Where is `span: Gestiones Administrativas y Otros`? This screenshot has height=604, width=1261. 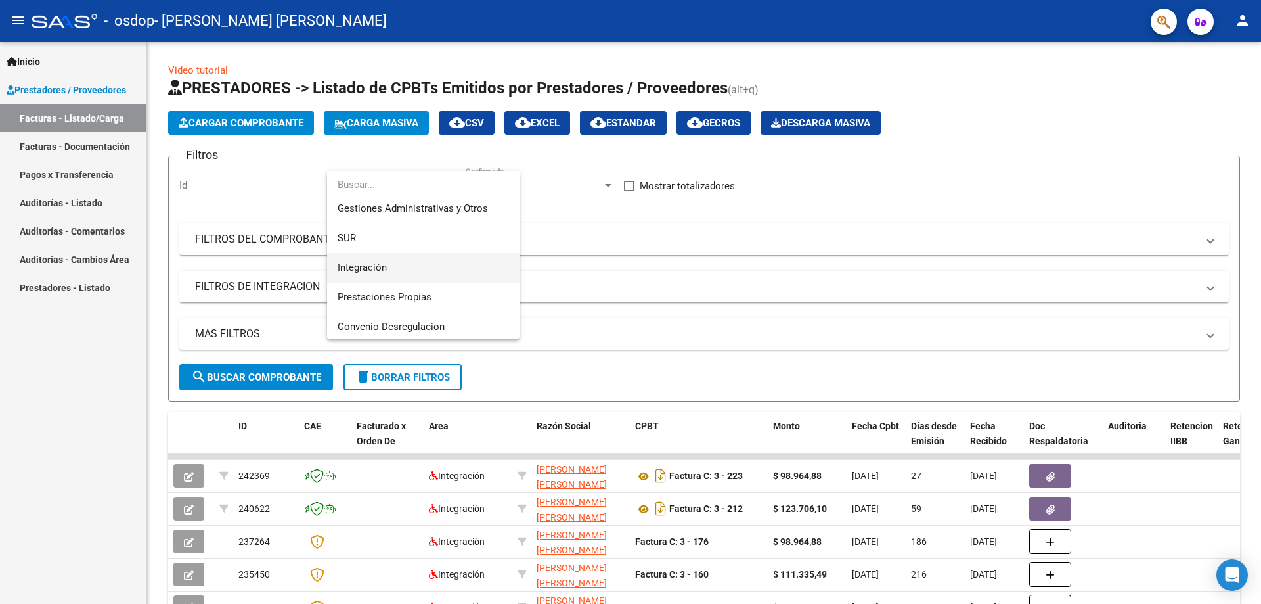
span: Gestiones Administrativas y Otros is located at coordinates (413, 208).